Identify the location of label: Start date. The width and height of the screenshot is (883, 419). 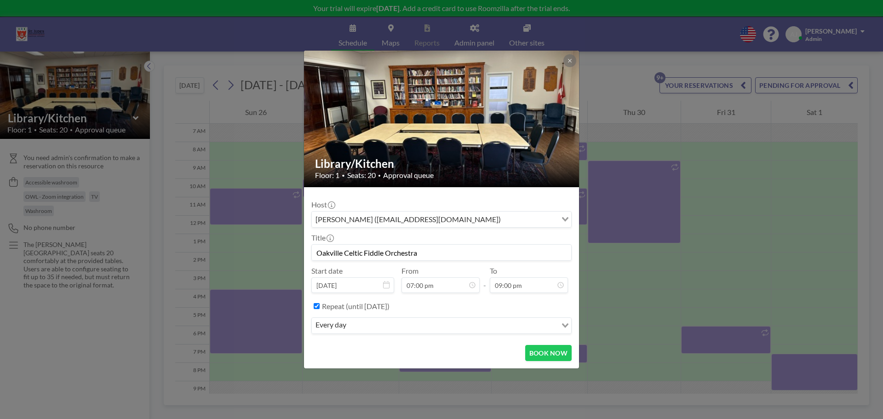
(327, 271).